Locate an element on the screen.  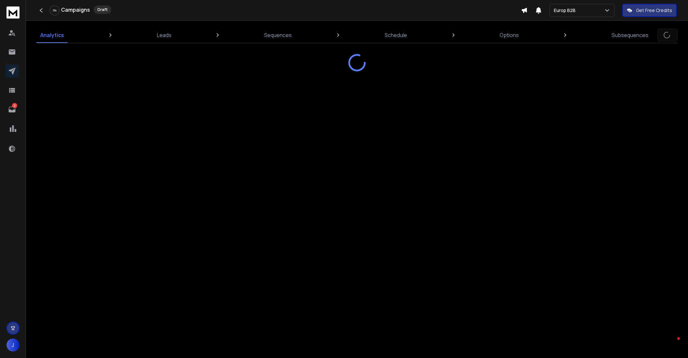
p: Sequences is located at coordinates (278, 35).